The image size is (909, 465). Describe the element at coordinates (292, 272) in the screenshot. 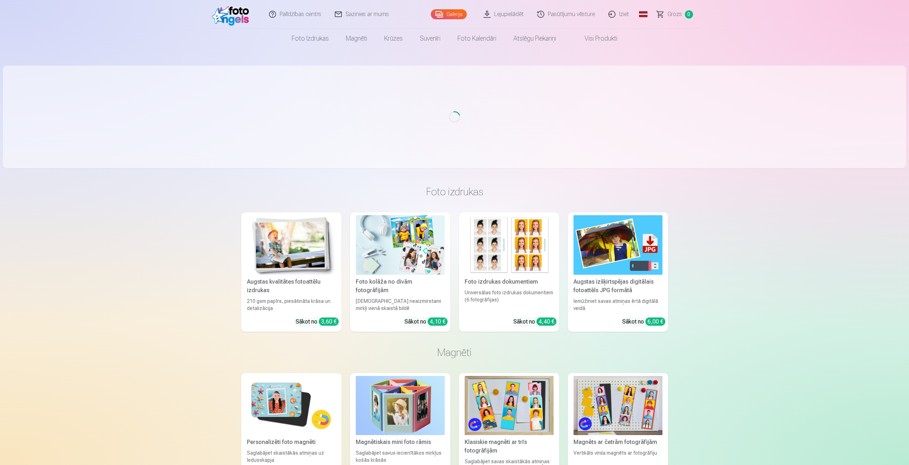

I see `a: Augstas kvalitātes fotoattēlu izdrukasAugstas kvalitātes fotoattēlu izdrukas210 gsm papīrs, piesā...` at that location.